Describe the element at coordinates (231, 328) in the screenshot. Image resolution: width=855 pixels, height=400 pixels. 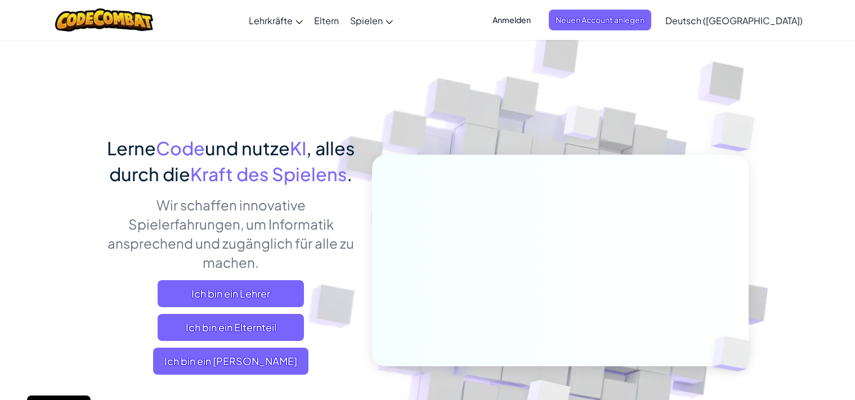
I see `a: Ich bin ein Elternteil` at that location.